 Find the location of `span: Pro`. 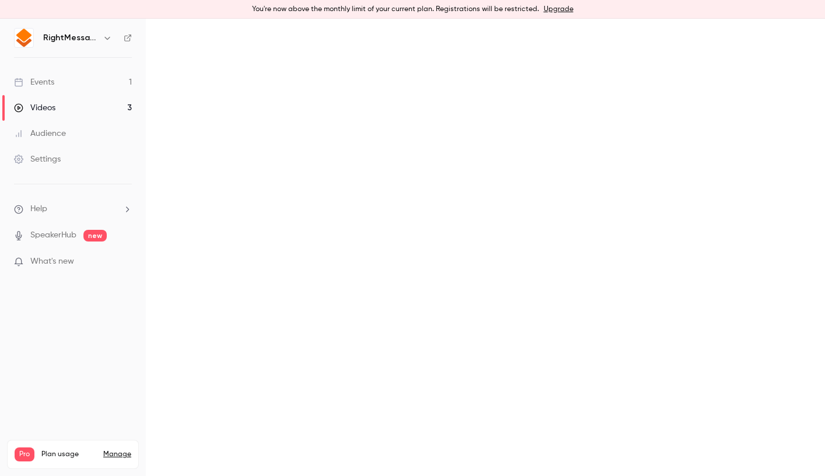

span: Pro is located at coordinates (24, 454).